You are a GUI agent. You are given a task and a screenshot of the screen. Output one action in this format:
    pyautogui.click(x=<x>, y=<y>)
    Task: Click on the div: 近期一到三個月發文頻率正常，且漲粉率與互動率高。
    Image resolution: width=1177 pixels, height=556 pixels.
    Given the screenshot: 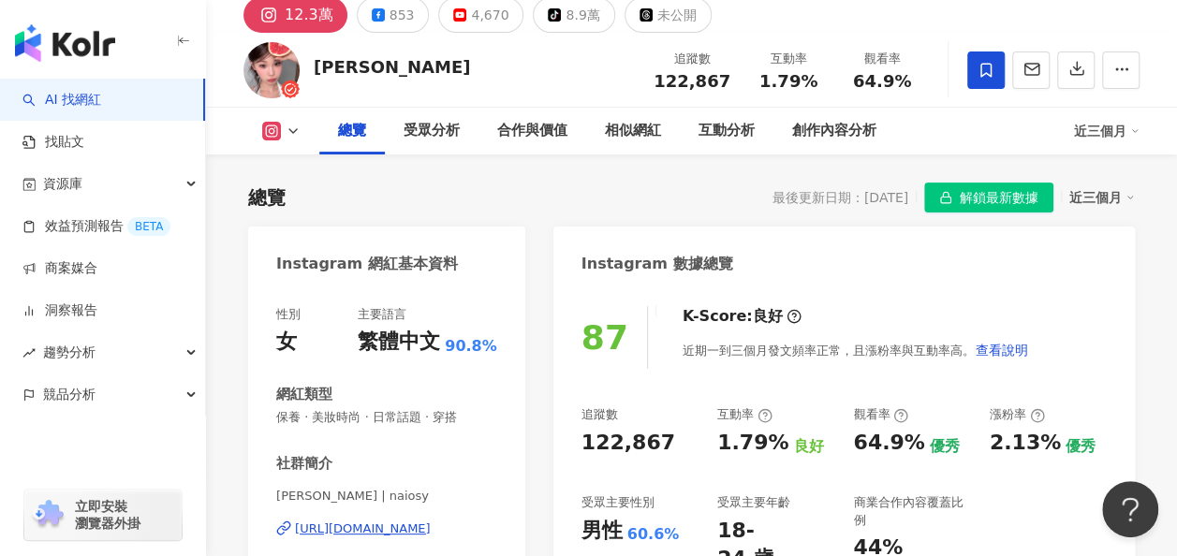 What is the action you would take?
    pyautogui.click(x=856, y=350)
    